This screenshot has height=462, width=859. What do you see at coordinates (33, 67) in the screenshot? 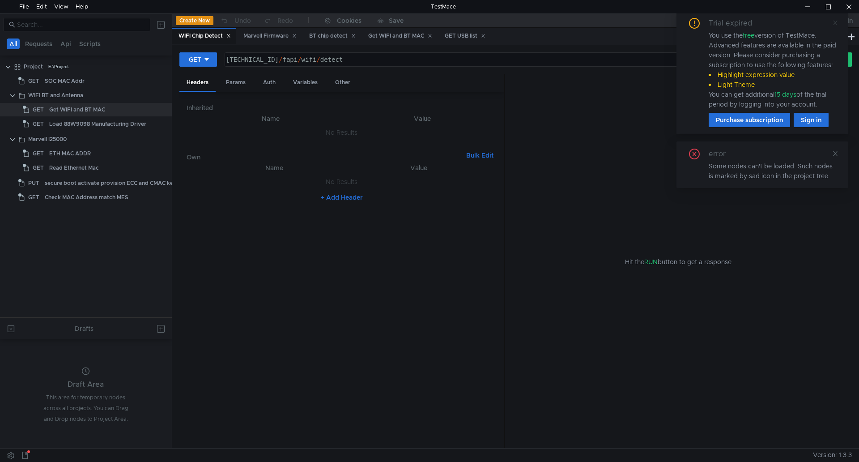
I see `div: Project` at bounding box center [33, 67].